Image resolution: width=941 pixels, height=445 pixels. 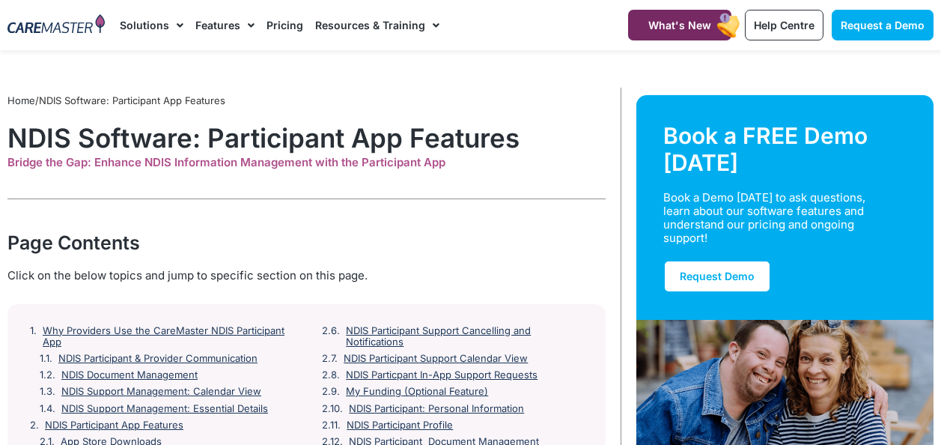 What do you see at coordinates (129, 375) in the screenshot?
I see `a: NDIS Document Management` at bounding box center [129, 375].